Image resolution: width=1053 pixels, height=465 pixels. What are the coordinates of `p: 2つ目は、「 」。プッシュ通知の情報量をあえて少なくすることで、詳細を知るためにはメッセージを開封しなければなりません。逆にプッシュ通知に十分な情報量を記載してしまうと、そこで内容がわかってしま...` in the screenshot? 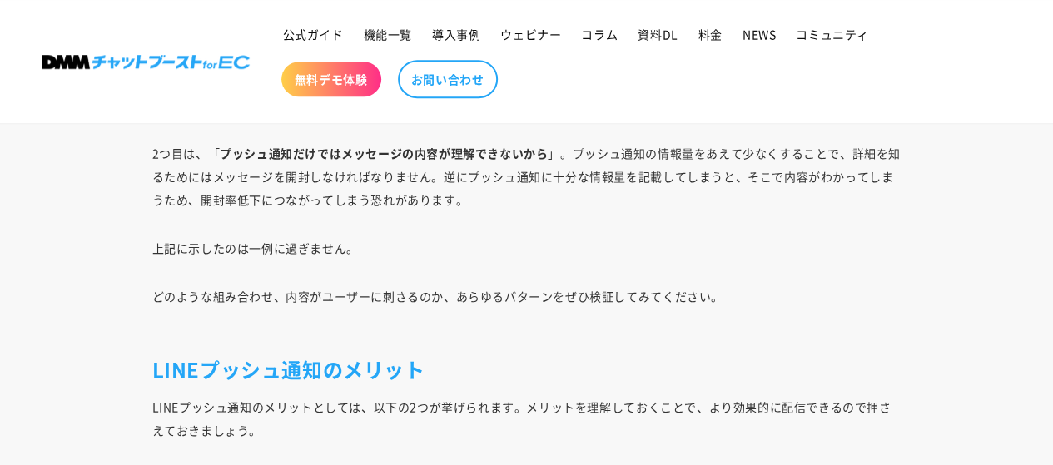 It's located at (527, 176).